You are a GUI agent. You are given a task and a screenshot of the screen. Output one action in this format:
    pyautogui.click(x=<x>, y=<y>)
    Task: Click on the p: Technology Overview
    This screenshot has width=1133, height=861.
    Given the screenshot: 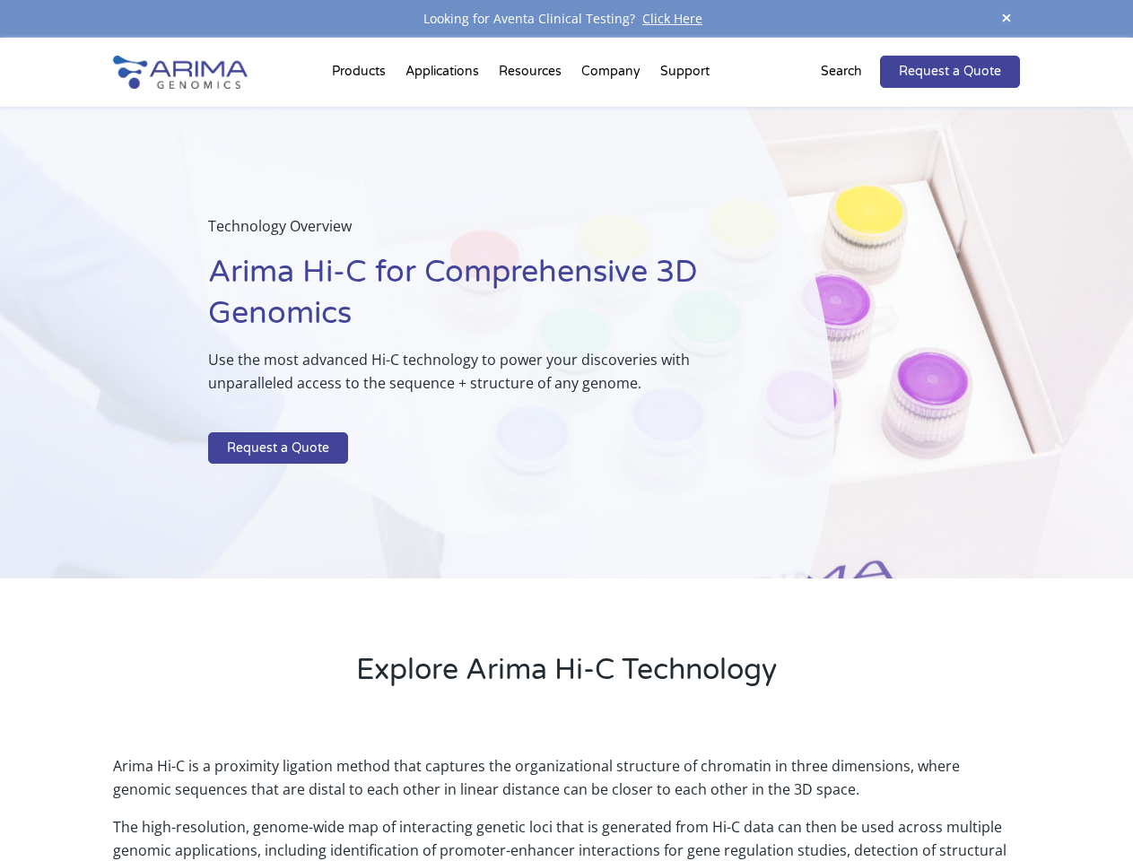 What is the action you would take?
    pyautogui.click(x=475, y=233)
    